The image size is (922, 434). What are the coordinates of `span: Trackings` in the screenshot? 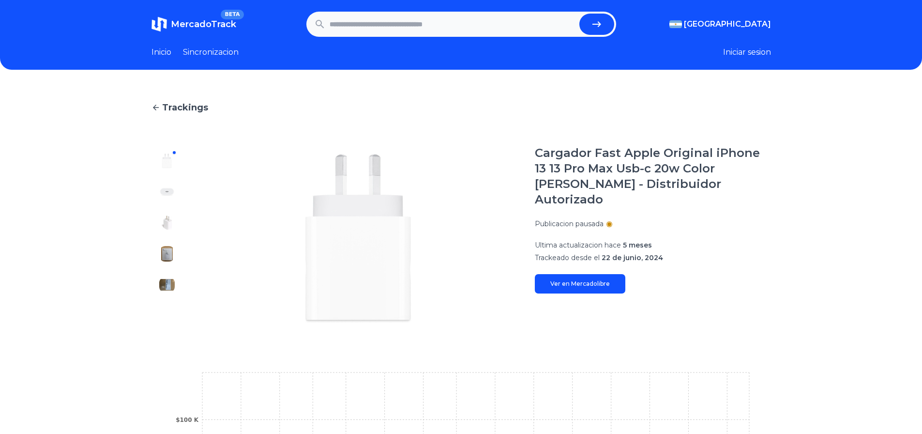 It's located at (185, 107).